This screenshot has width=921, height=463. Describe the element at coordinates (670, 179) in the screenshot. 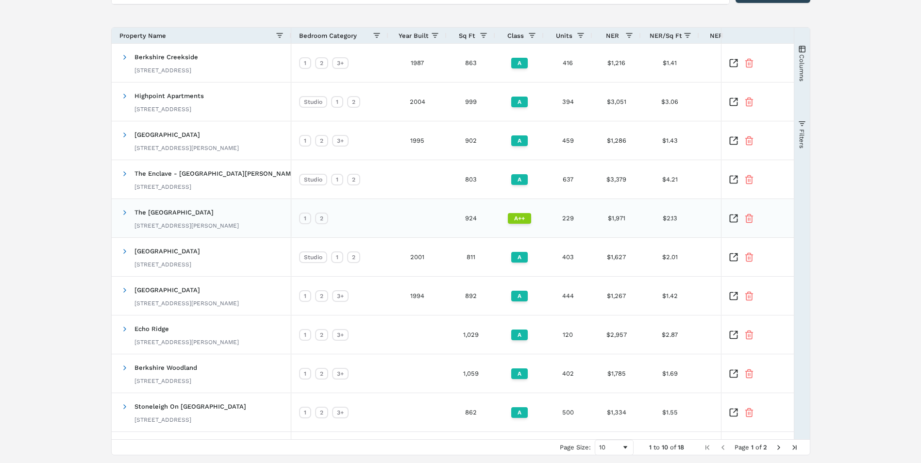

I see `div: $4.21` at that location.